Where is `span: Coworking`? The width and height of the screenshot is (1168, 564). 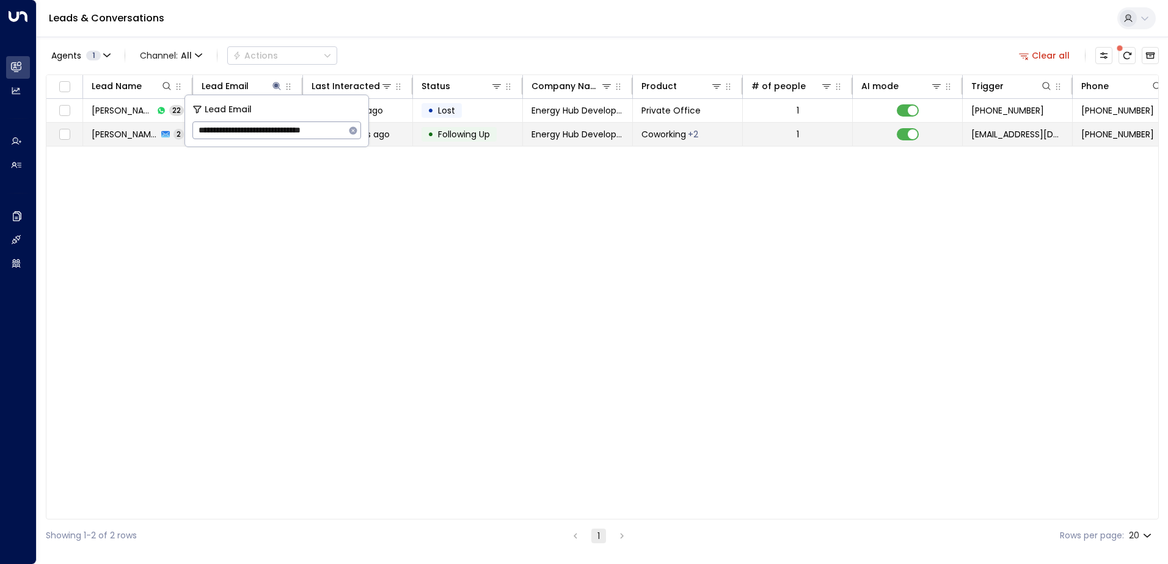 span: Coworking is located at coordinates (663, 134).